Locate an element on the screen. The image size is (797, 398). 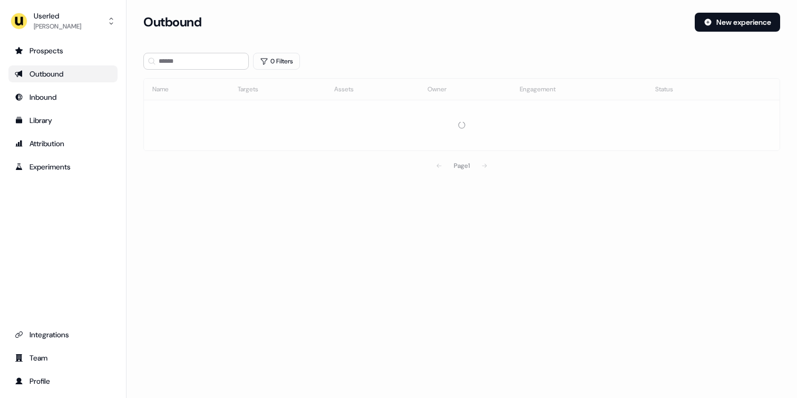
div: Integrations is located at coordinates (63, 334).